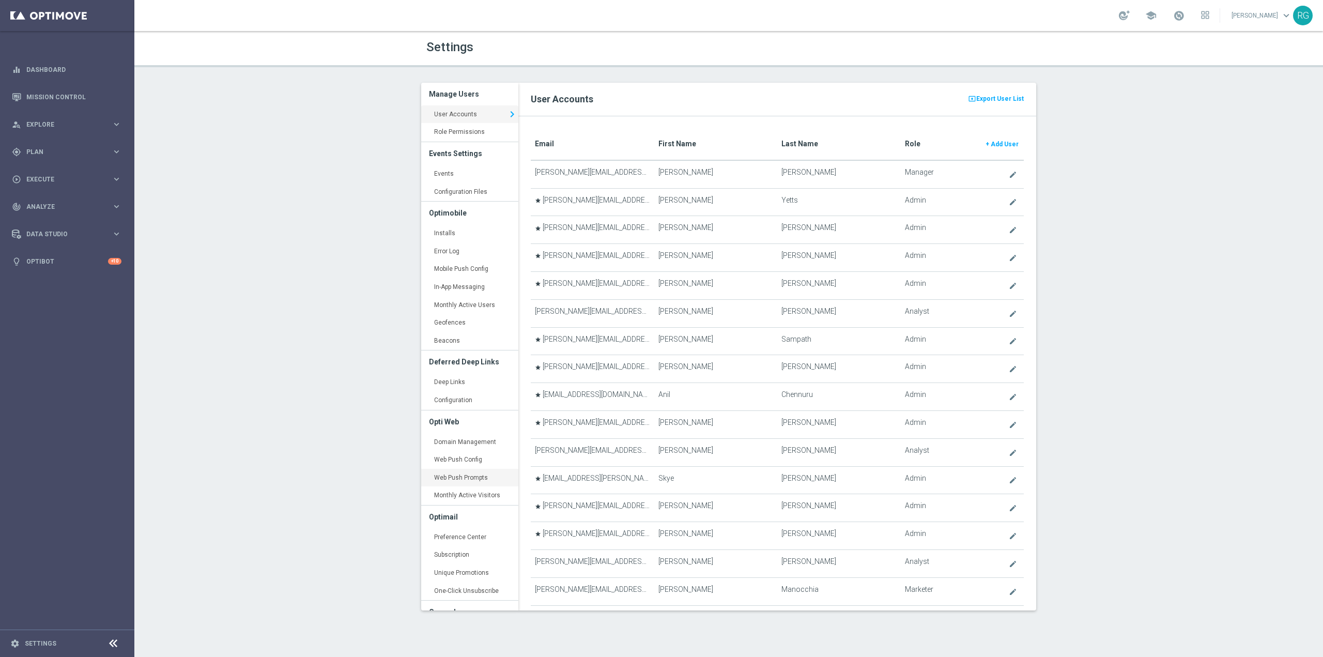  I want to click on button: gps_fixed Plan keyboard_arrow_right, so click(67, 152).